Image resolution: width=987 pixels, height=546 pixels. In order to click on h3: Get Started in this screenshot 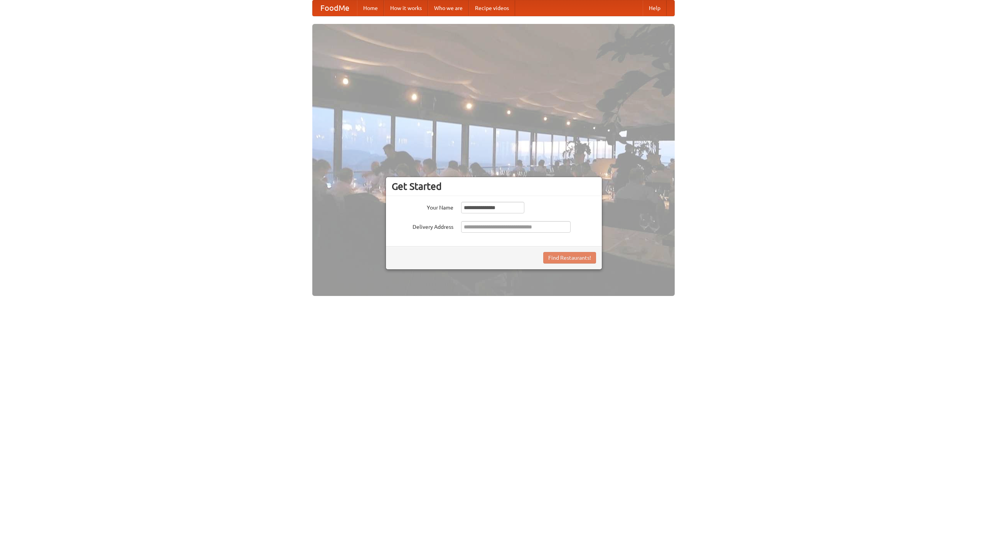, I will do `click(494, 186)`.